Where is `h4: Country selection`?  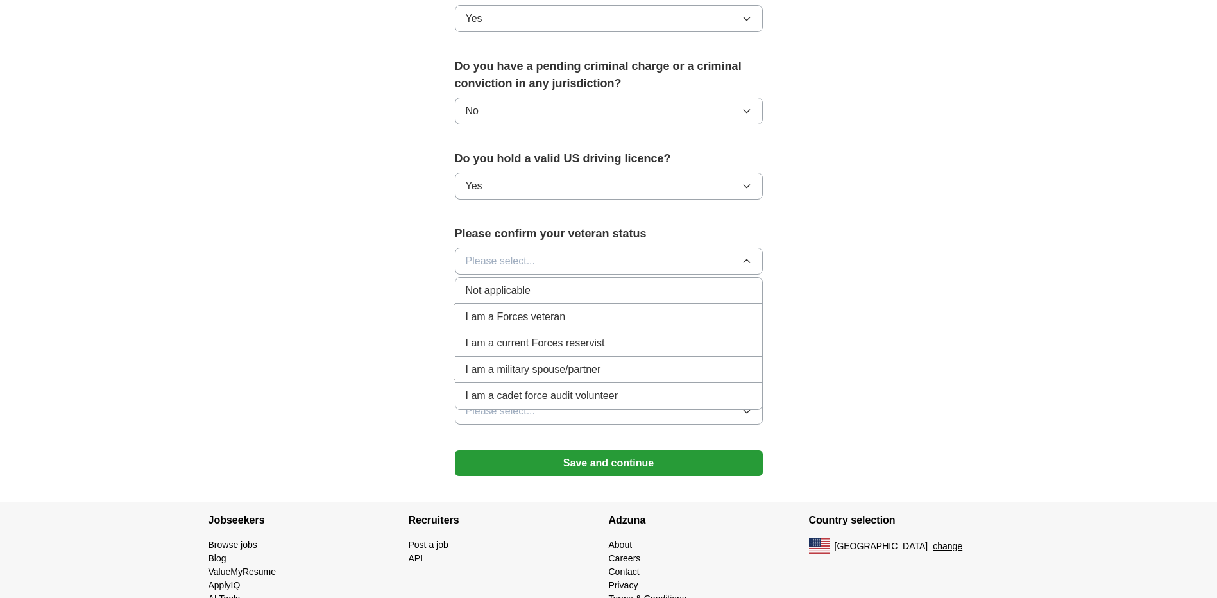
h4: Country selection is located at coordinates (909, 520).